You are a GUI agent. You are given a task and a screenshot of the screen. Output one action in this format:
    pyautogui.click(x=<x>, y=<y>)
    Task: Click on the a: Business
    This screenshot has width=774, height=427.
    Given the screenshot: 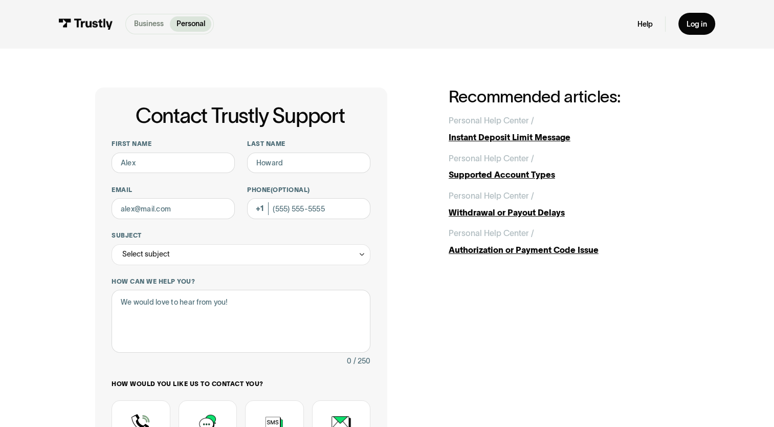 What is the action you would take?
    pyautogui.click(x=149, y=24)
    